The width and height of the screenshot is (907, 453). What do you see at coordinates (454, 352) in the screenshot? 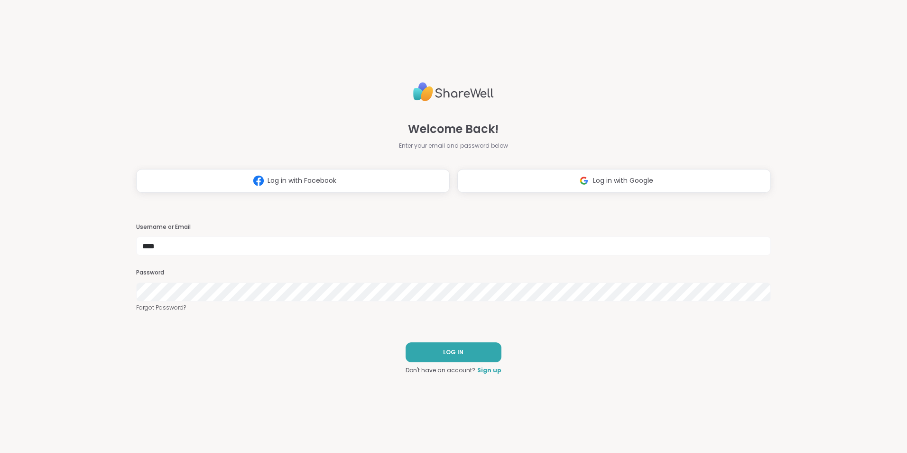
I see `button: LOG IN` at bounding box center [454, 352].